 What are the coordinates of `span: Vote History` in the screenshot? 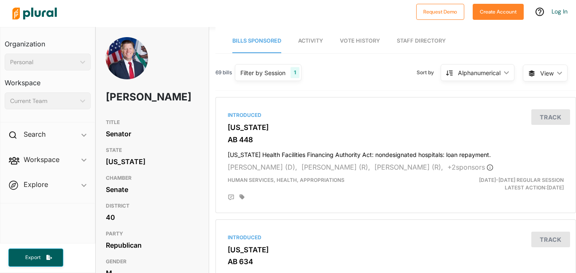 It's located at (360, 41).